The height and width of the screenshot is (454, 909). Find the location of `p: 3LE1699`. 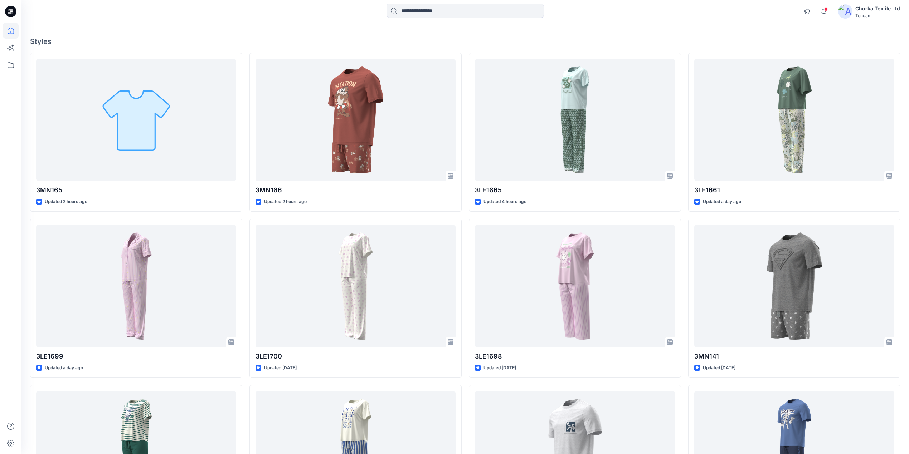

p: 3LE1699 is located at coordinates (136, 357).